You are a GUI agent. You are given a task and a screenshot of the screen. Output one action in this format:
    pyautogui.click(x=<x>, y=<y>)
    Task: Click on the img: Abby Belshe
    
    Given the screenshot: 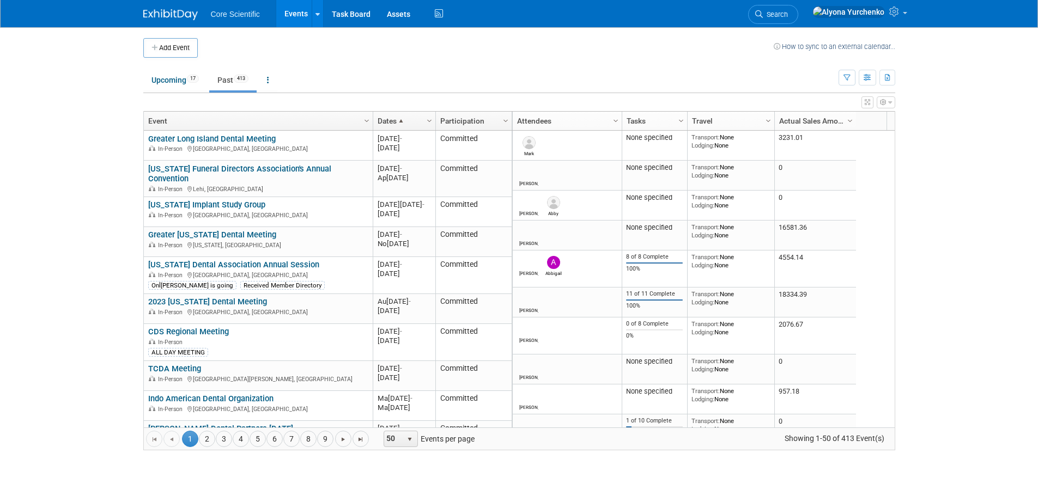 What is the action you would take?
    pyautogui.click(x=554, y=203)
    